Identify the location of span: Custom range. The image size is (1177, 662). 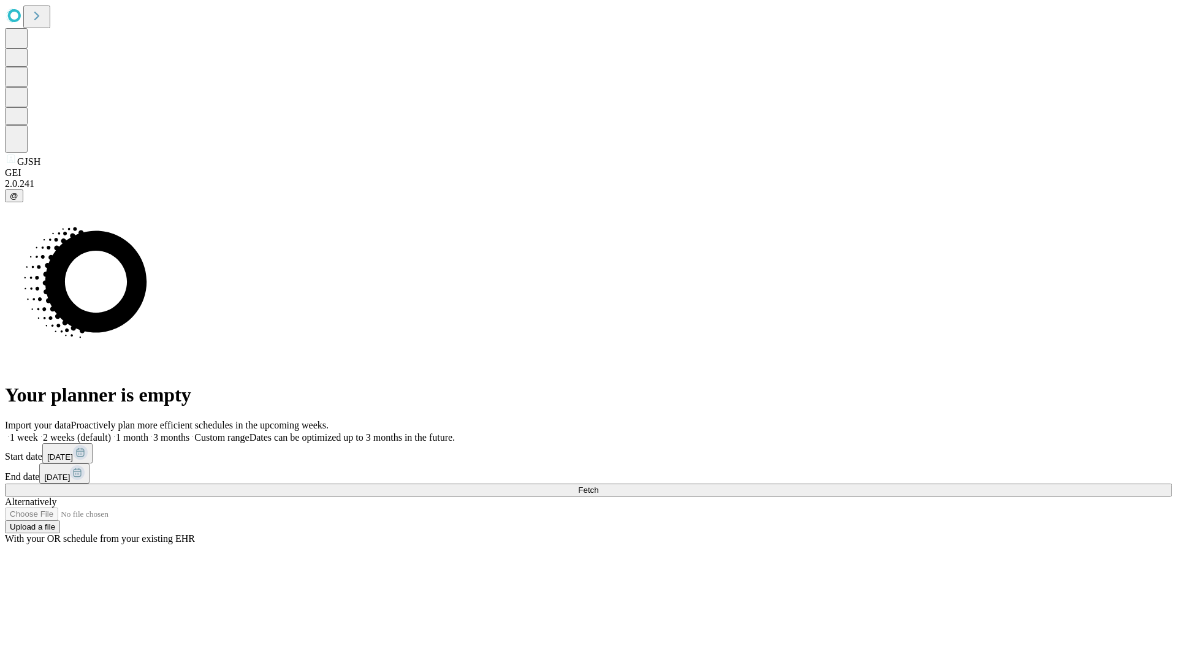
(221, 437).